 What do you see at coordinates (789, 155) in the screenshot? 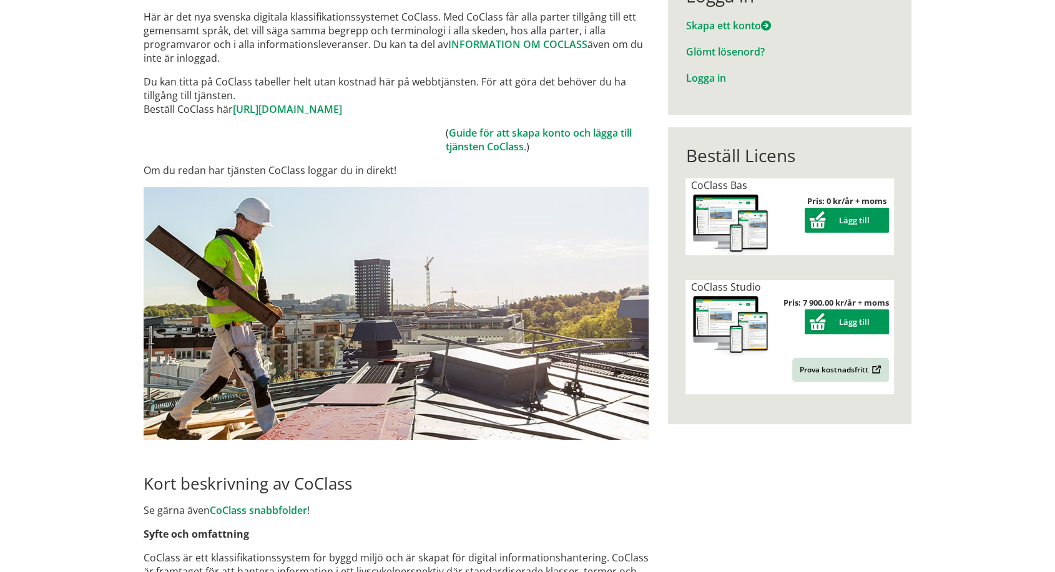
I see `div: Beställ Licens` at bounding box center [789, 155].